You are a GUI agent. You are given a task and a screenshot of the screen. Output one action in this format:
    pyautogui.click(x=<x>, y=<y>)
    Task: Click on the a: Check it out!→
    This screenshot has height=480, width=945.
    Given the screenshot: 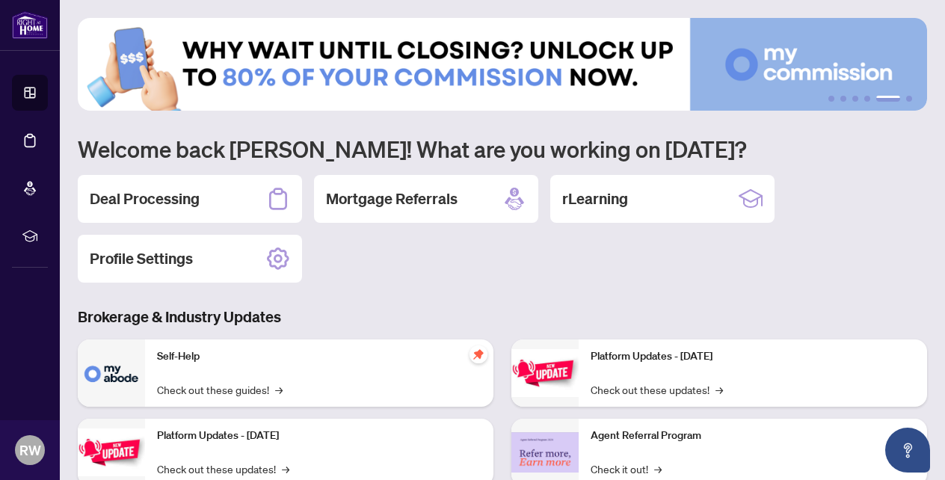 What is the action you would take?
    pyautogui.click(x=626, y=469)
    